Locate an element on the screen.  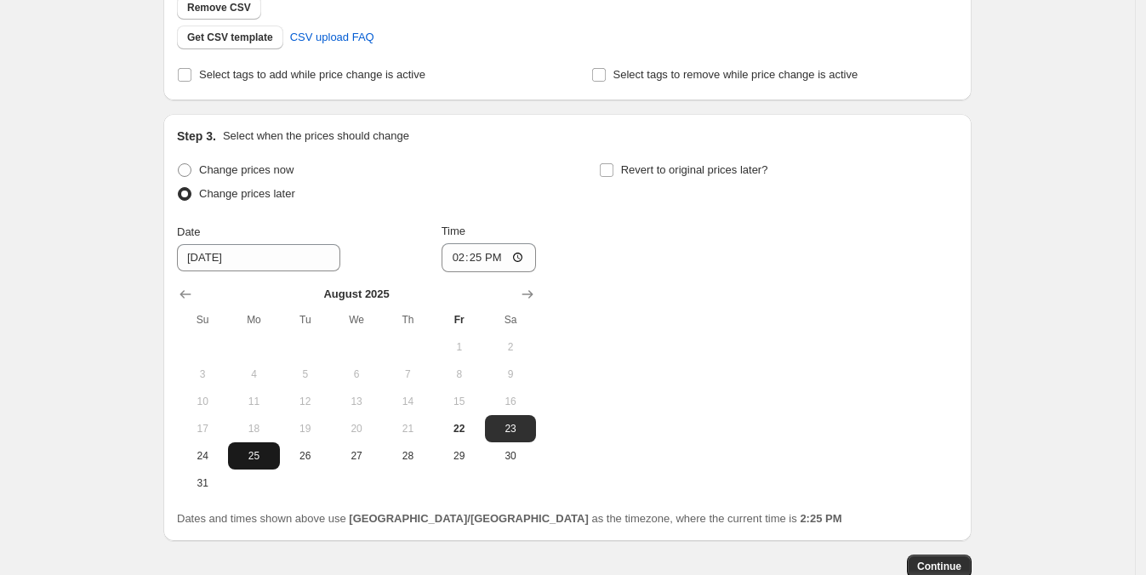
button: Wednesday August 13 2025 is located at coordinates (356, 401).